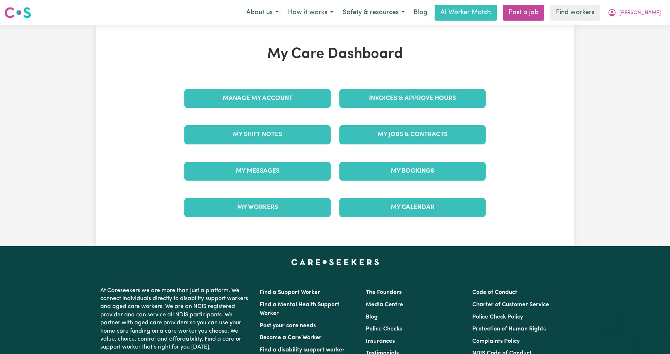  Describe the element at coordinates (524, 13) in the screenshot. I see `a: Post a job` at that location.